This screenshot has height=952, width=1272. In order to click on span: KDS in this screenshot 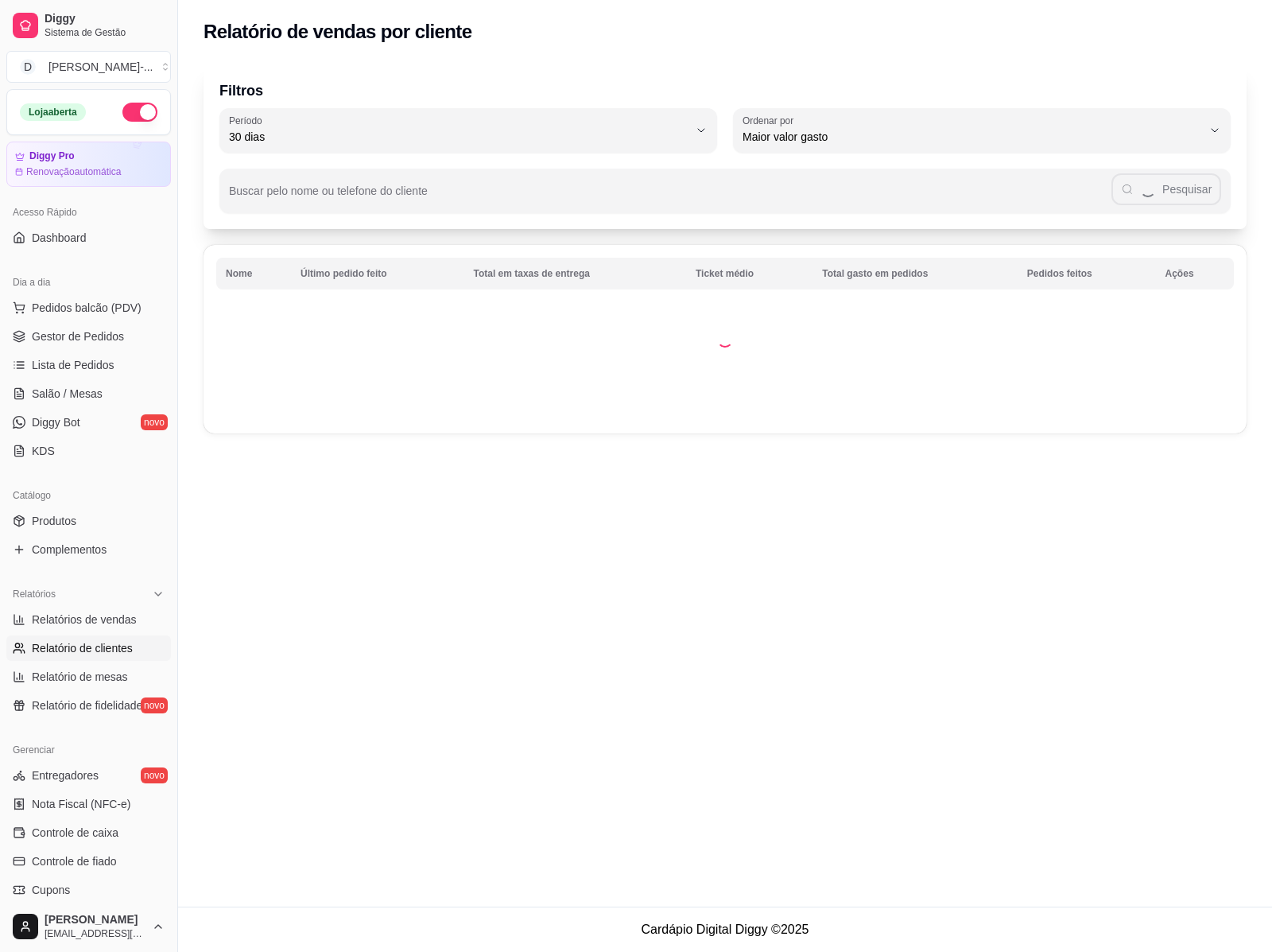, I will do `click(43, 451)`.